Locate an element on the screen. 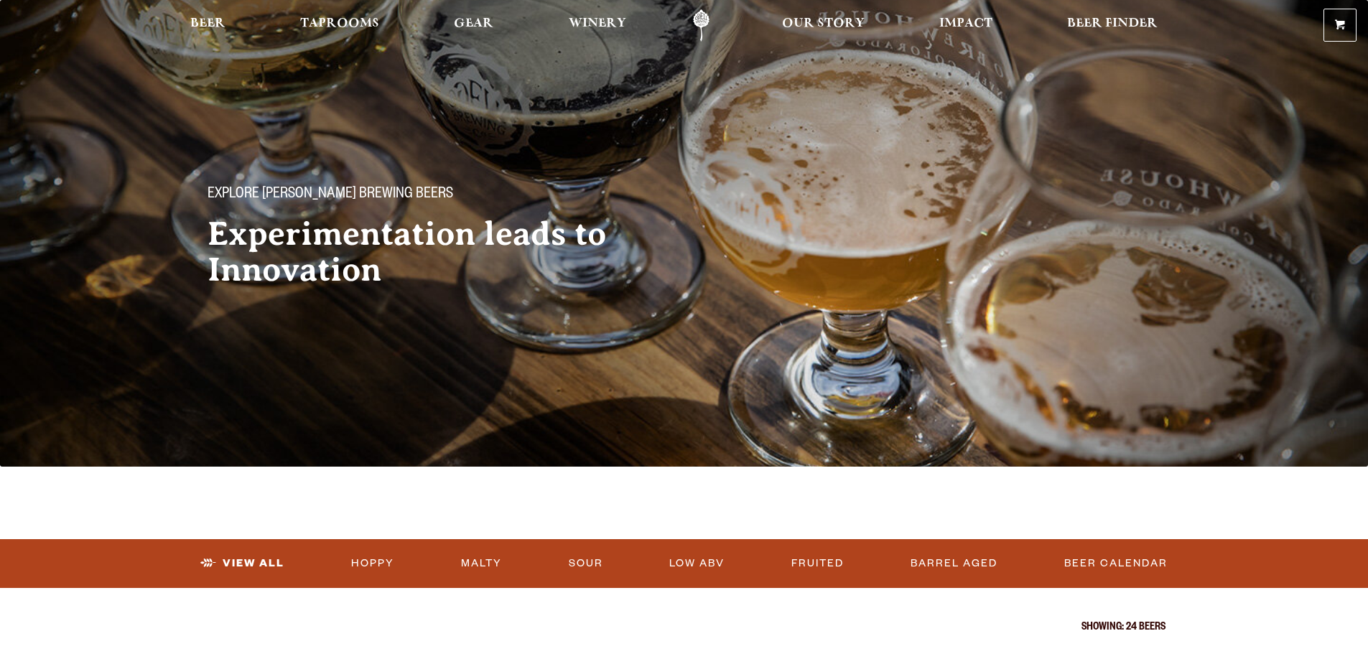 This screenshot has width=1368, height=654. a: Taprooms is located at coordinates (340, 25).